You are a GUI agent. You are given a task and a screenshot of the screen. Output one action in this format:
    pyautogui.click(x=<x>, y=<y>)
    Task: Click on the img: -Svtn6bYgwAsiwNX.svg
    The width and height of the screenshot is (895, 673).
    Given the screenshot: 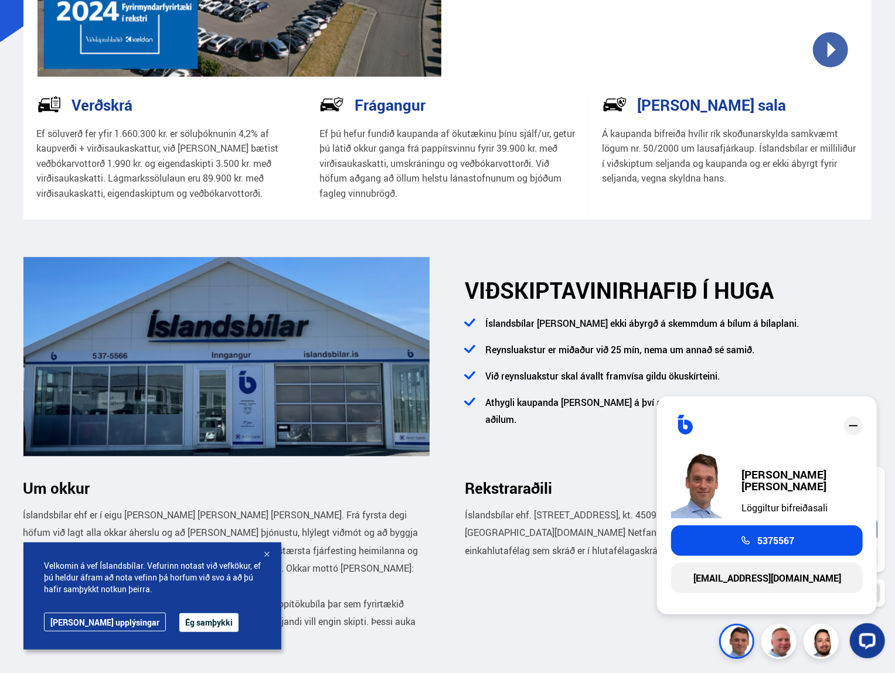 What is the action you would take?
    pyautogui.click(x=615, y=104)
    